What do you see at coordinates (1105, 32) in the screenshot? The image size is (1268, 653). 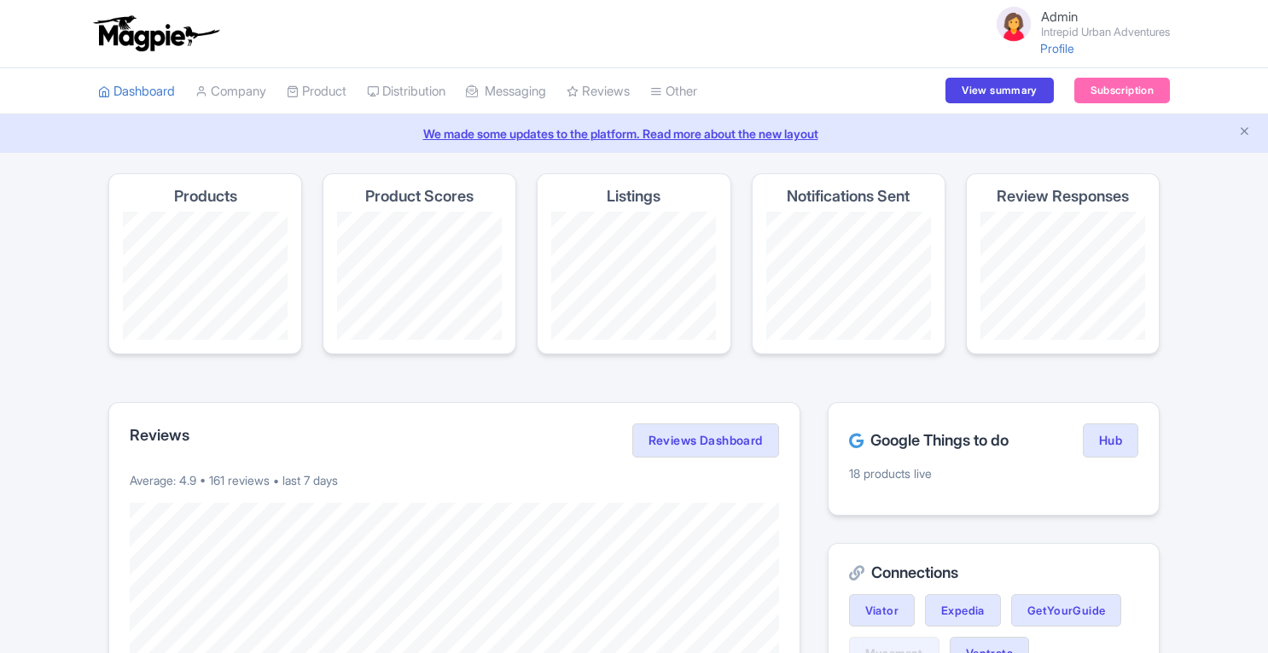 I see `small: Intrepid Urban Adventures` at bounding box center [1105, 32].